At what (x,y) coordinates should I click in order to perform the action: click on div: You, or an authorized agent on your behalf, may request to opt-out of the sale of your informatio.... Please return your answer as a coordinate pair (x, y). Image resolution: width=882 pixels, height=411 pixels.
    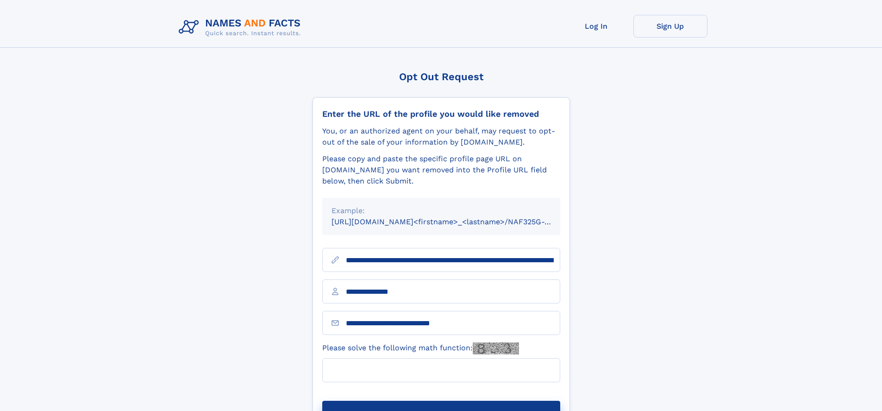
    Looking at the image, I should click on (441, 137).